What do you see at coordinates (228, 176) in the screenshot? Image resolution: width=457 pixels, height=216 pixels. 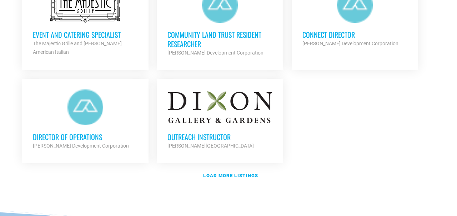 I see `a: Load more listings` at bounding box center [228, 176].